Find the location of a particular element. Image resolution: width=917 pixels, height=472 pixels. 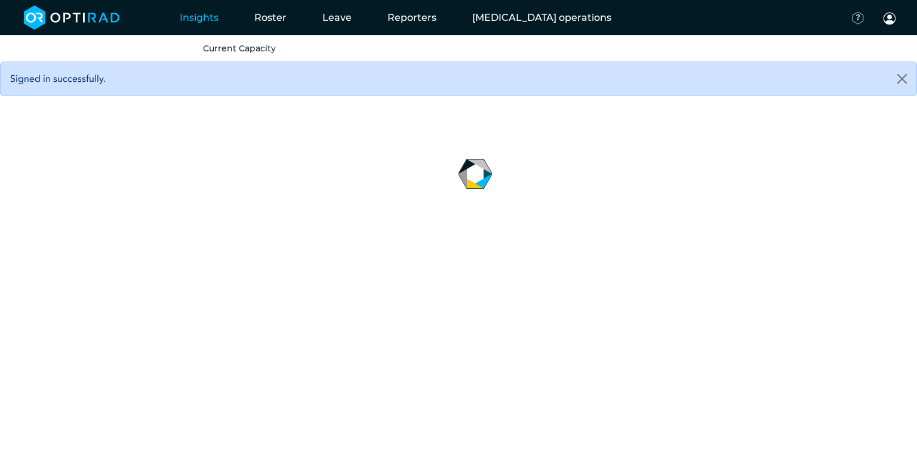

img: brand-opti-rad-logos-blue-and-white-d2f68631ba2948856bd03f2d395fb146ddc8fb01b4b6e9315ea85fa773367... is located at coordinates (72, 17).